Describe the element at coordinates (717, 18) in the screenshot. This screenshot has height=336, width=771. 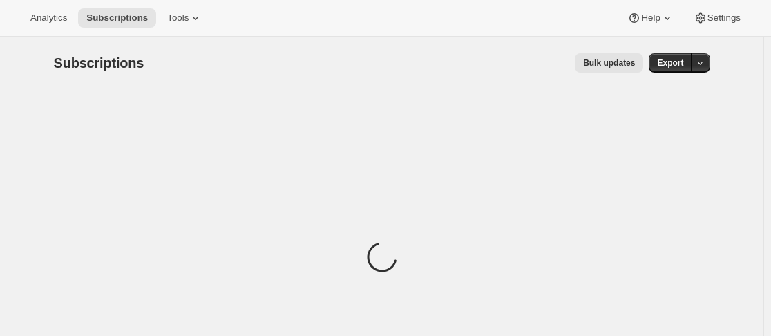
I see `button: Settings` at that location.